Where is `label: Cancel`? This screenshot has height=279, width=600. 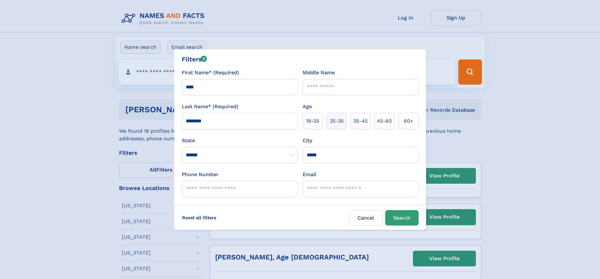 label: Cancel is located at coordinates (366, 218).